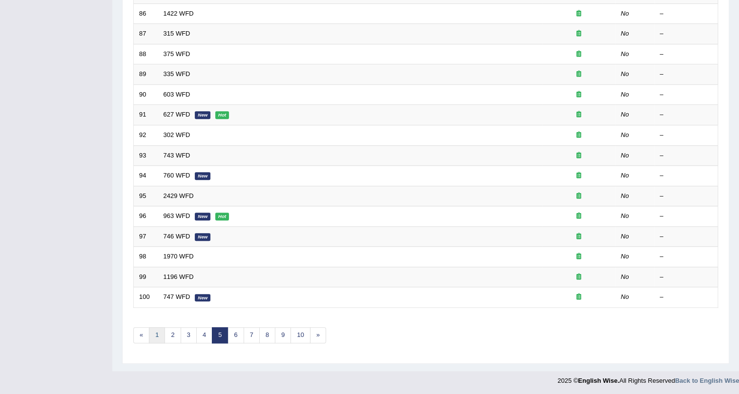 This screenshot has height=394, width=739. Describe the element at coordinates (146, 217) in the screenshot. I see `td: 96` at that location.